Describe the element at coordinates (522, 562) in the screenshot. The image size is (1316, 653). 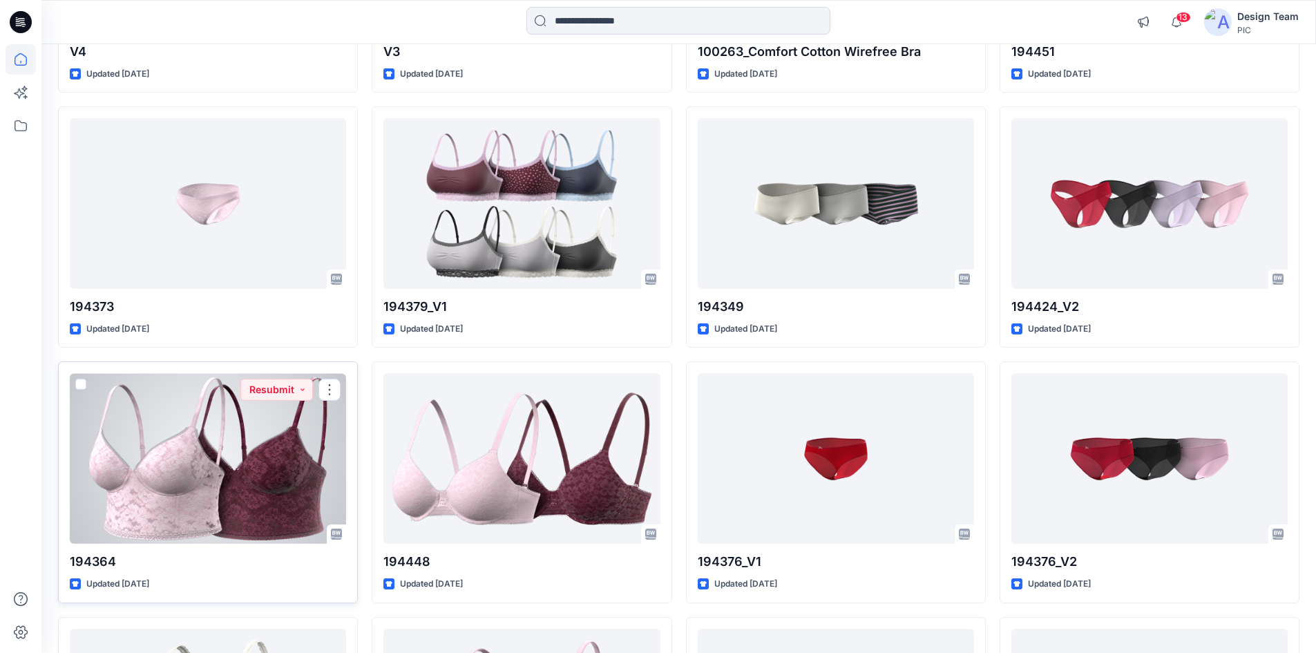
I see `p: 194448` at that location.